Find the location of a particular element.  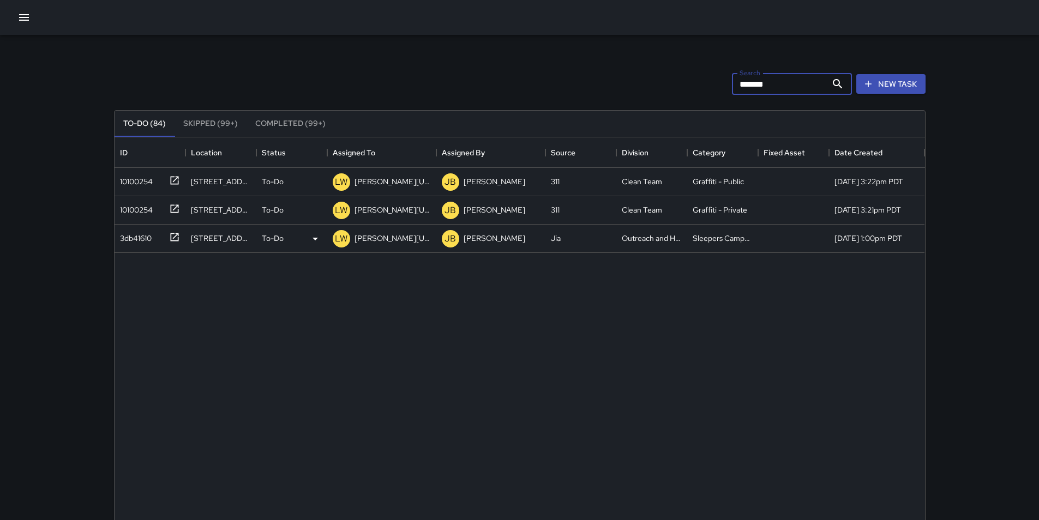

button: New Task is located at coordinates (891, 84).